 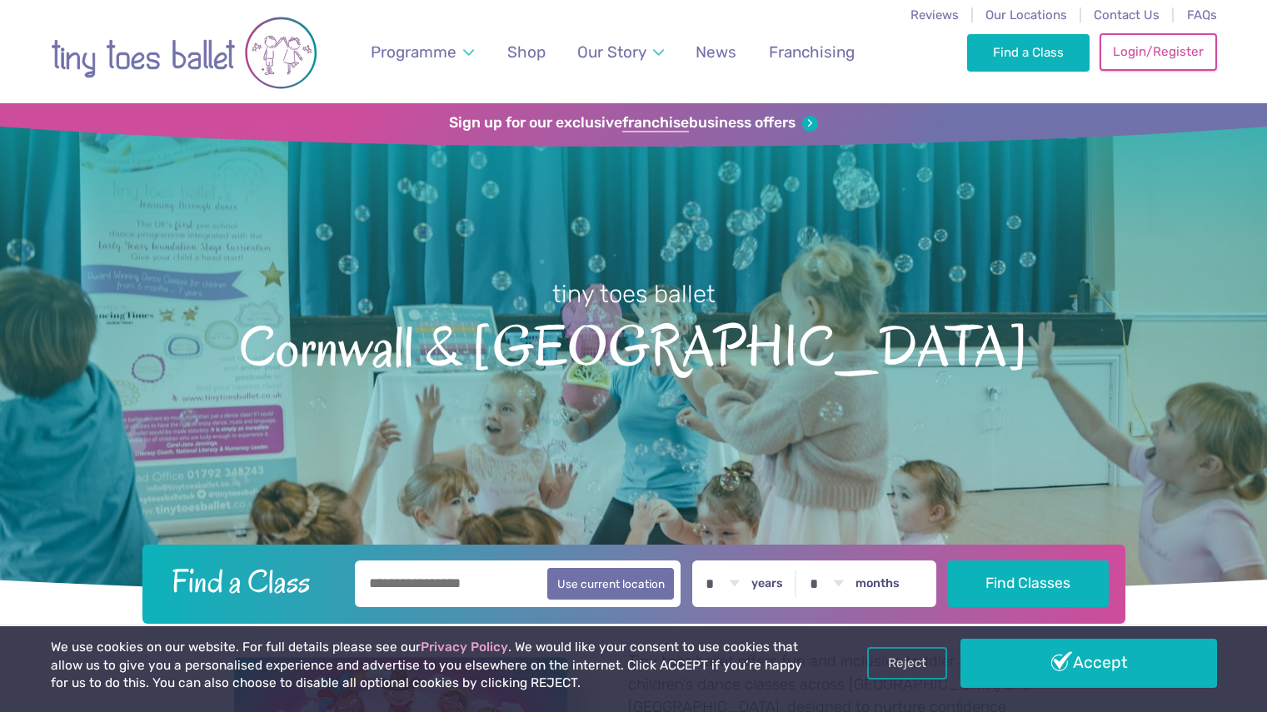 What do you see at coordinates (935, 15) in the screenshot?
I see `span: Reviews` at bounding box center [935, 15].